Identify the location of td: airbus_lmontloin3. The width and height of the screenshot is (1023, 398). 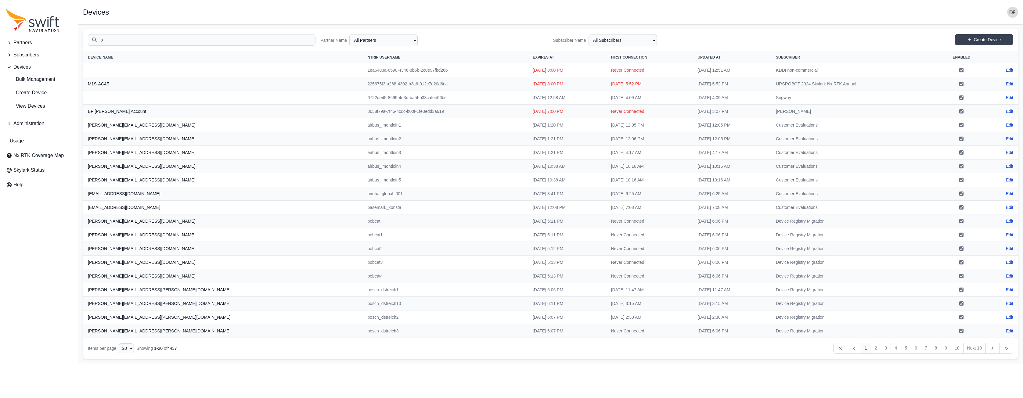
(445, 153).